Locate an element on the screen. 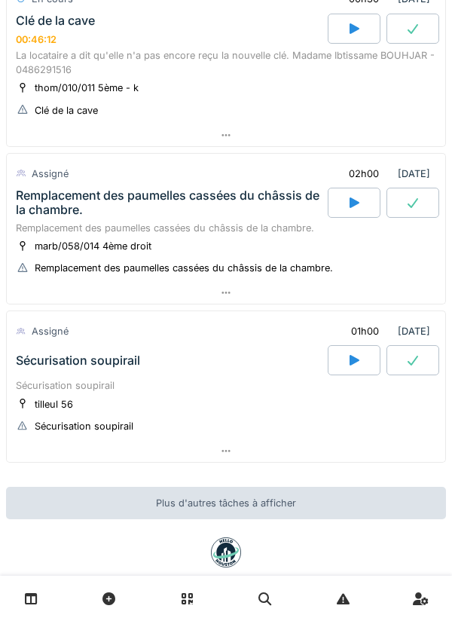 This screenshot has height=621, width=452. div: 00:46:12 is located at coordinates (36, 39).